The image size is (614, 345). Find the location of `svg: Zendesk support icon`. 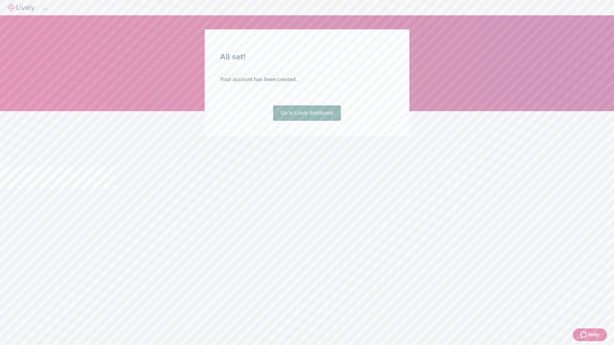

svg: Zendesk support icon is located at coordinates (584, 335).